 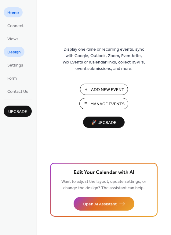 I want to click on span: Contact Us, so click(x=18, y=92).